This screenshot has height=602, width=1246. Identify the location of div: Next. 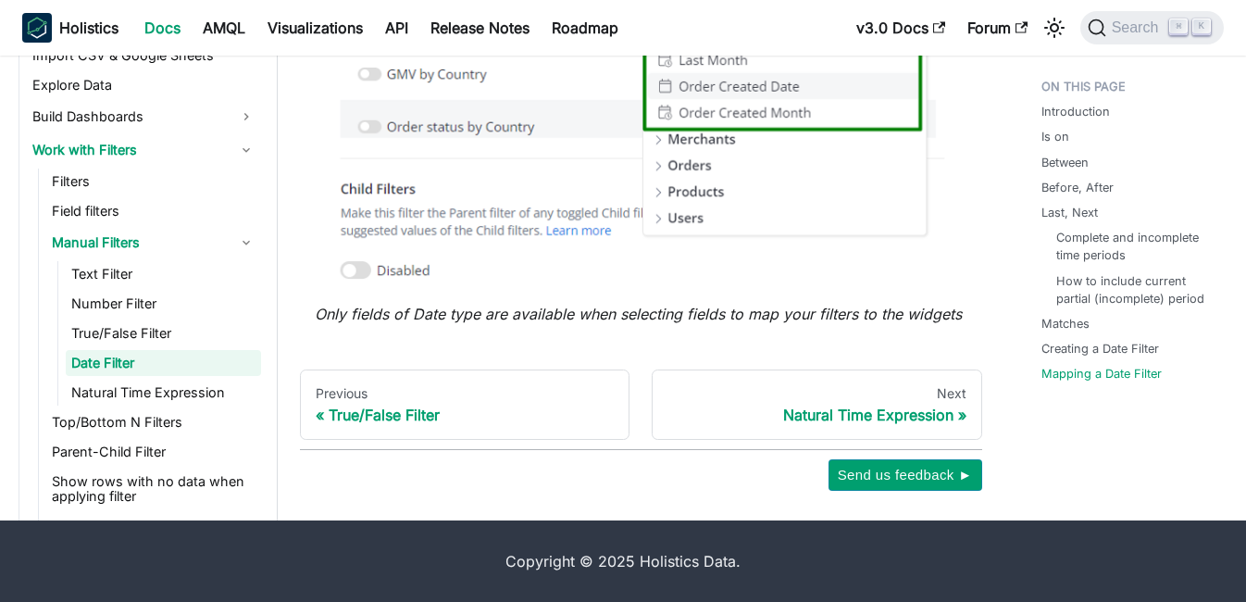
(817, 393).